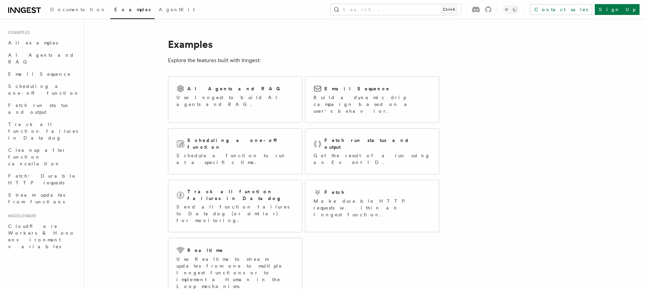 This screenshot has height=289, width=645. What do you see at coordinates (372, 159) in the screenshot?
I see `p: Get the result of a run using an Event ID.` at bounding box center [372, 159].